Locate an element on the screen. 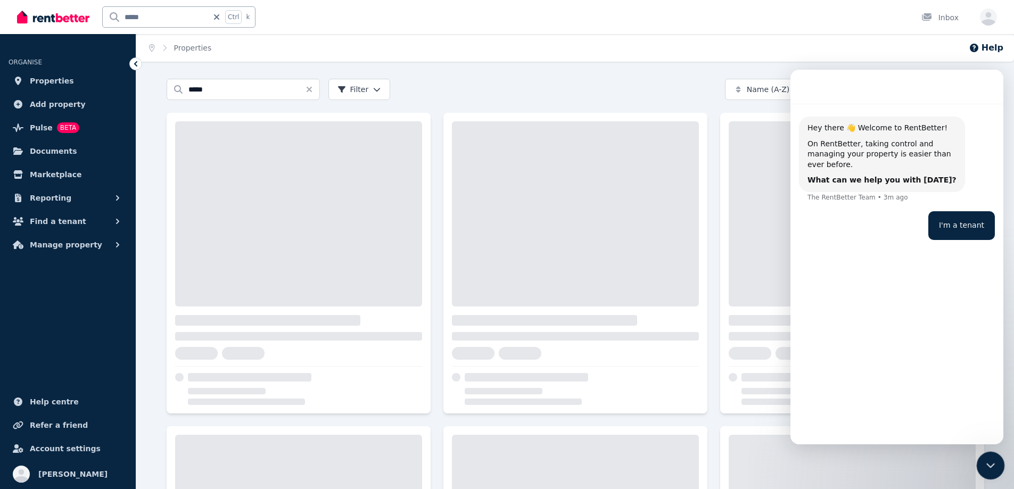  span: BETA is located at coordinates (68, 128).